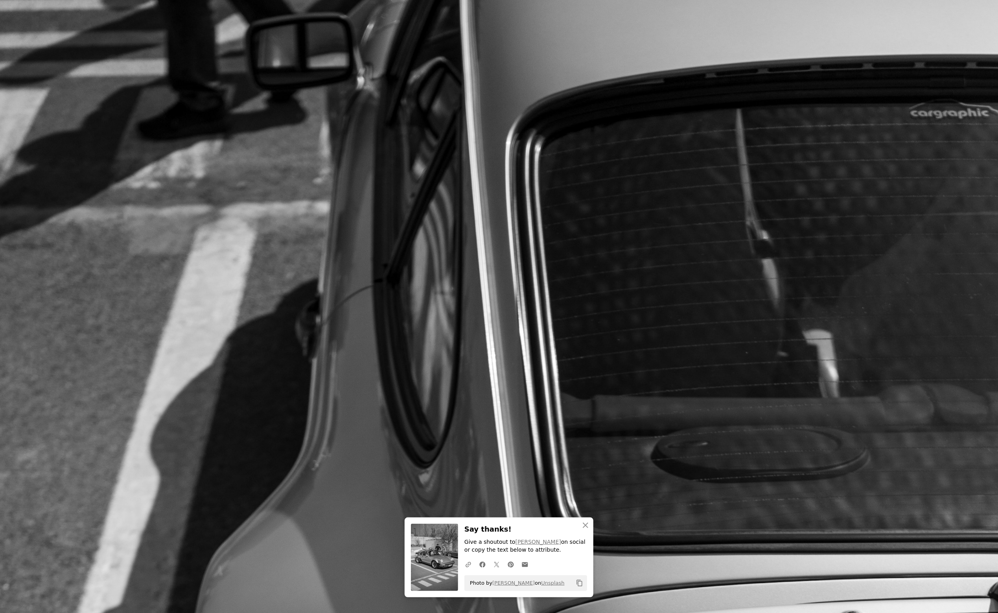 The height and width of the screenshot is (613, 998). Describe the element at coordinates (515, 583) in the screenshot. I see `span: Photo by on` at that location.